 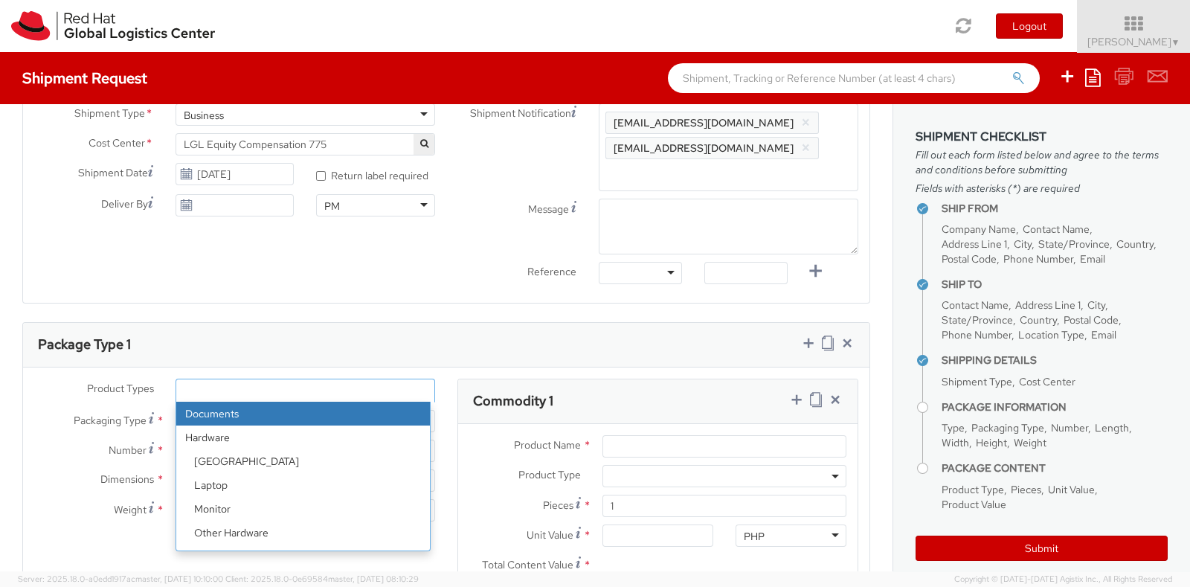 I want to click on div: Business, so click(x=204, y=115).